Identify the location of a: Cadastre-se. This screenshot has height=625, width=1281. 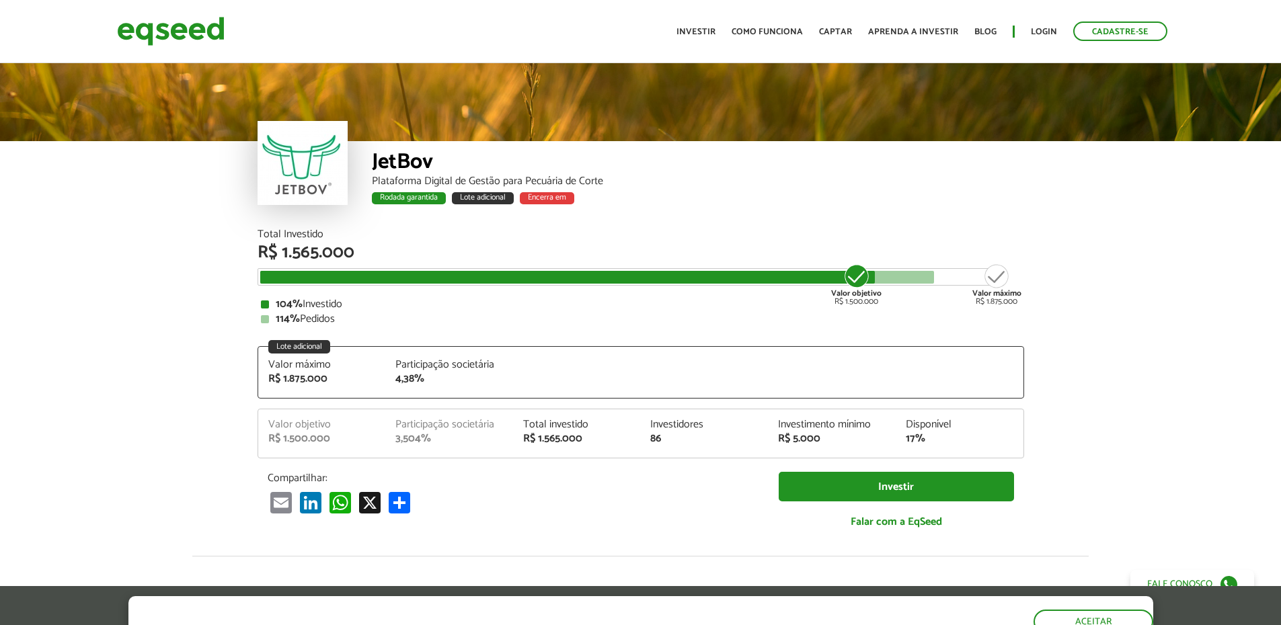
(1120, 31).